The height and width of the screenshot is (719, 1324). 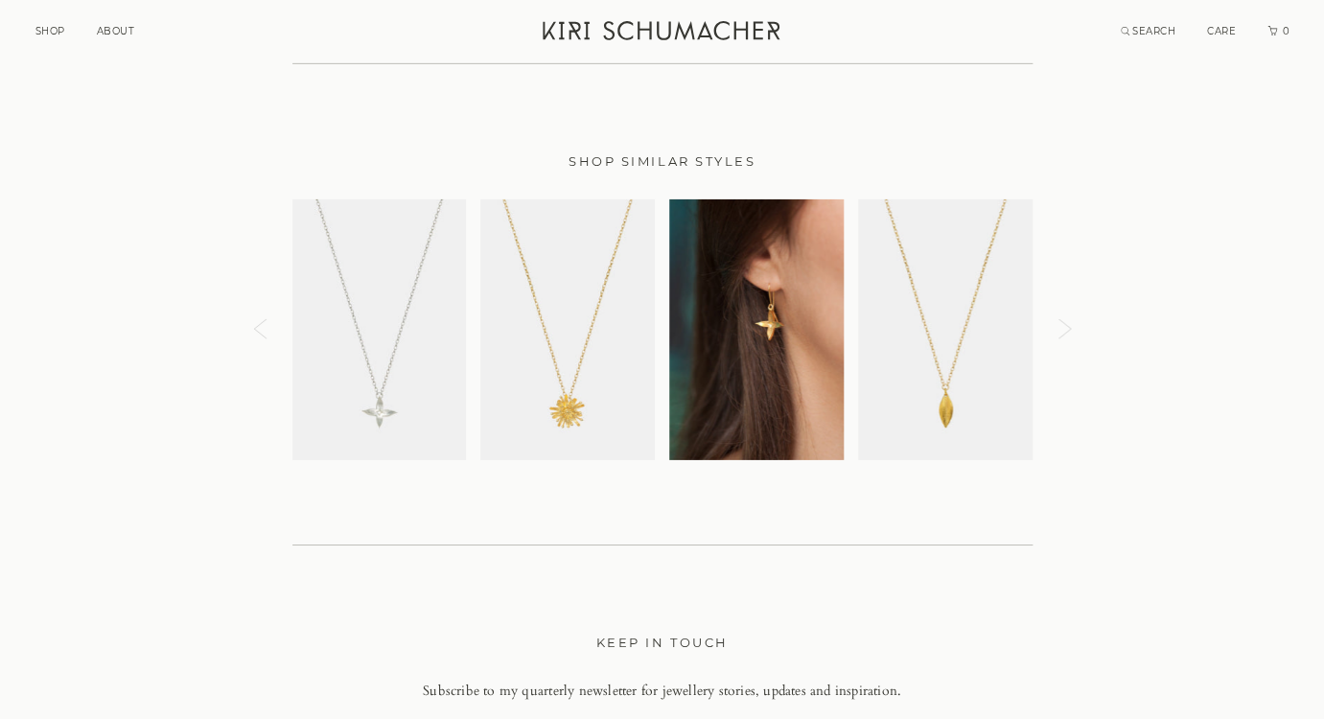 I want to click on h3: SHOP SIMILAR STYLES, so click(x=663, y=161).